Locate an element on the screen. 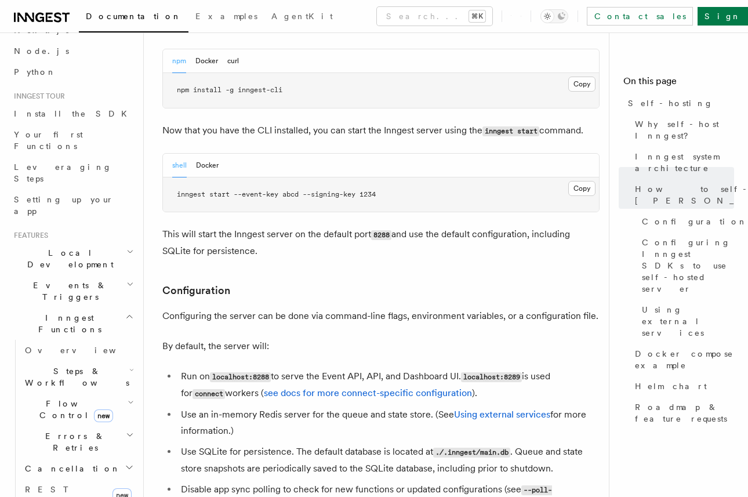 The height and width of the screenshot is (497, 748). p: Configuring the server can be done via command-line flags, environment variables, or a configurat... is located at coordinates (381, 316).